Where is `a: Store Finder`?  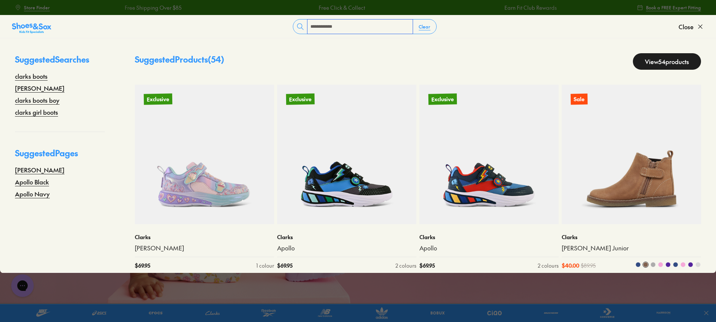 a: Store Finder is located at coordinates (32, 7).